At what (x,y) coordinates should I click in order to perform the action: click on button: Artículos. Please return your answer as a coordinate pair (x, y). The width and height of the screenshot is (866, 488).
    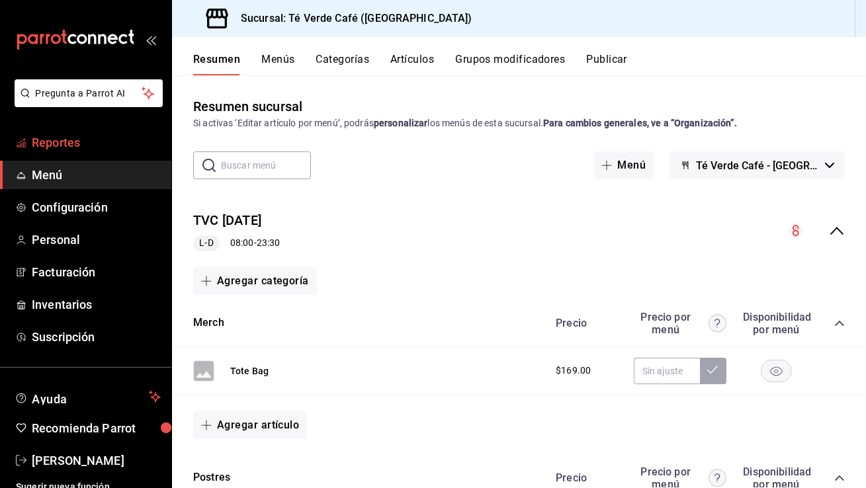
    Looking at the image, I should click on (412, 64).